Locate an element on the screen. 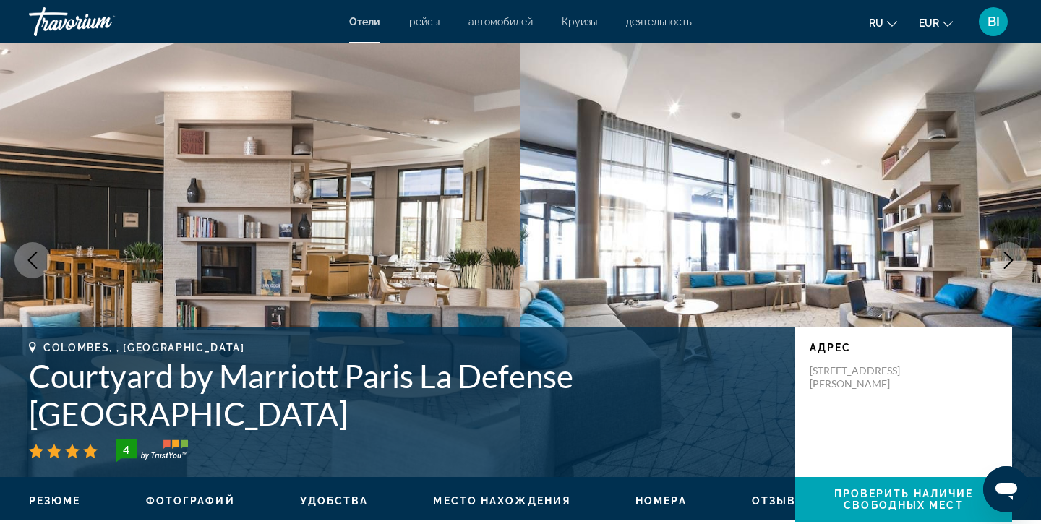 The image size is (1041, 524). span: Номера is located at coordinates (661, 501).